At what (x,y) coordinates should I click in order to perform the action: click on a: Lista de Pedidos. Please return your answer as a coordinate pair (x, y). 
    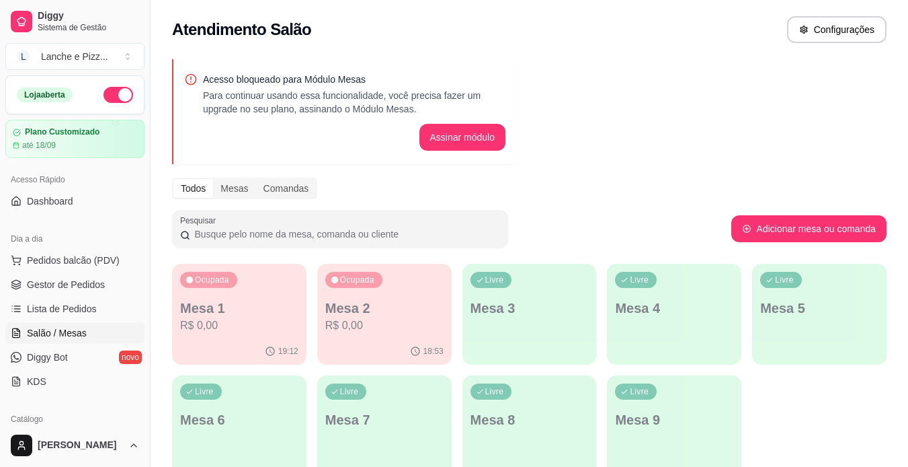
    Looking at the image, I should click on (75, 309).